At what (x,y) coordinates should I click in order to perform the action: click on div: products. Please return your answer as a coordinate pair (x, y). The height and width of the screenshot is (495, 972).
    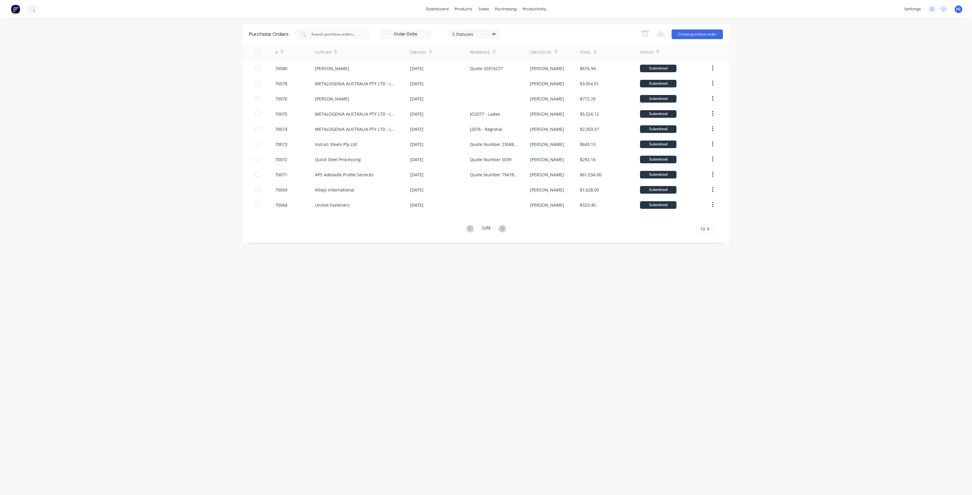
    Looking at the image, I should click on (463, 9).